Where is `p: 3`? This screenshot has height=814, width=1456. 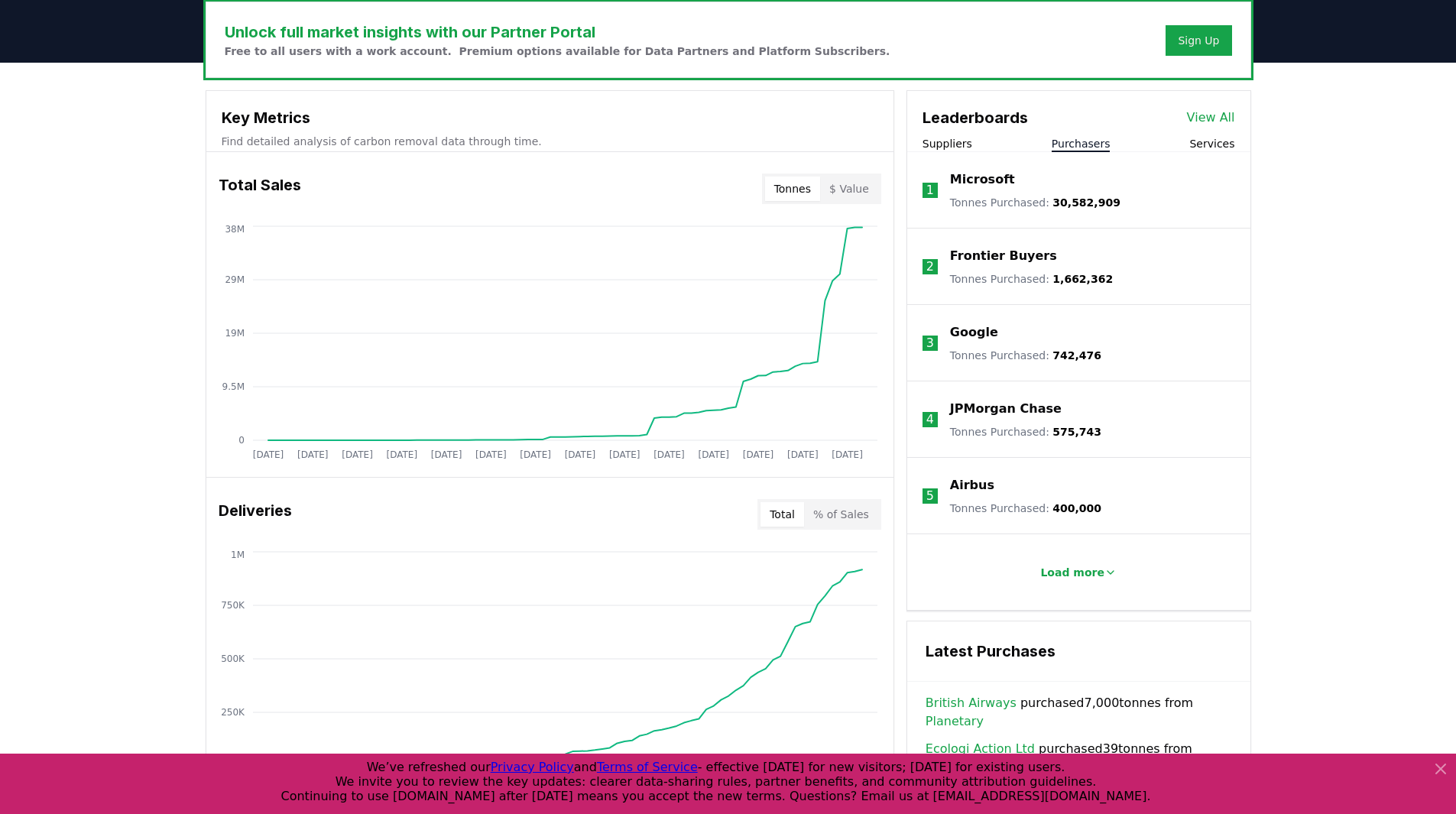
p: 3 is located at coordinates (930, 343).